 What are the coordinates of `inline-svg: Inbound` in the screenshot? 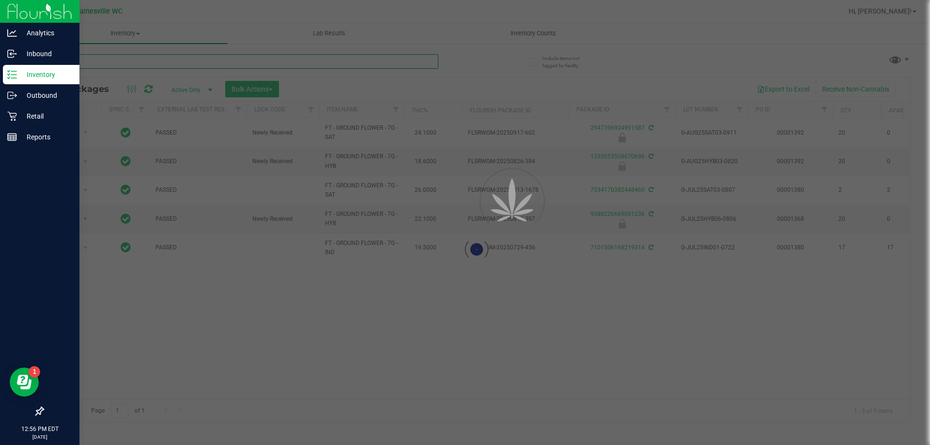 It's located at (12, 54).